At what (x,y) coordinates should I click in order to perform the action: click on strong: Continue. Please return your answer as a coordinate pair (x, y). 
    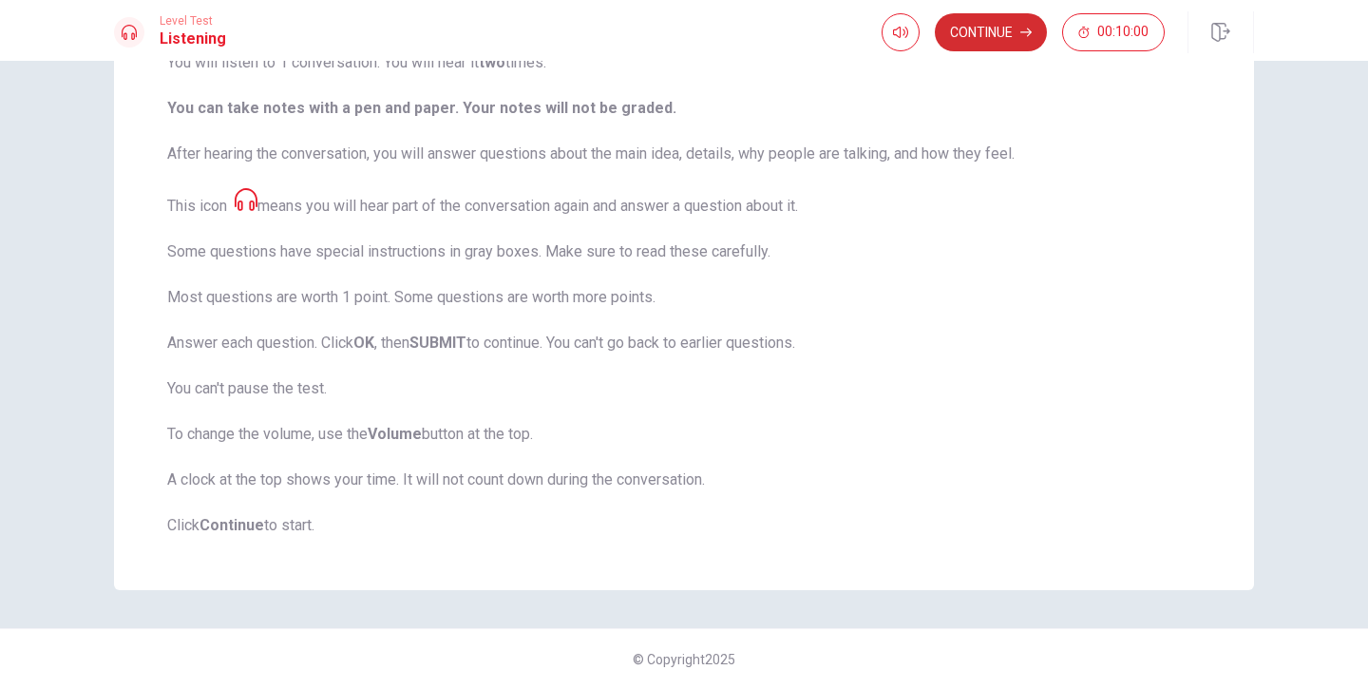
    Looking at the image, I should click on (232, 525).